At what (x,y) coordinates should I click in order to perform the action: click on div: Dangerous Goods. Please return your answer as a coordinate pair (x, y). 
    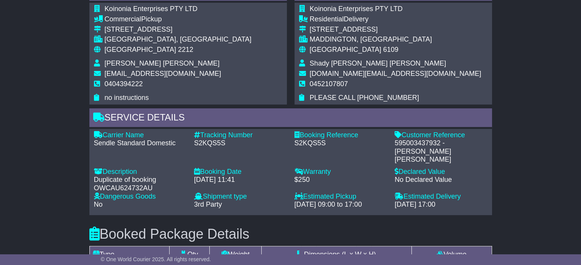
    Looking at the image, I should click on (140, 197).